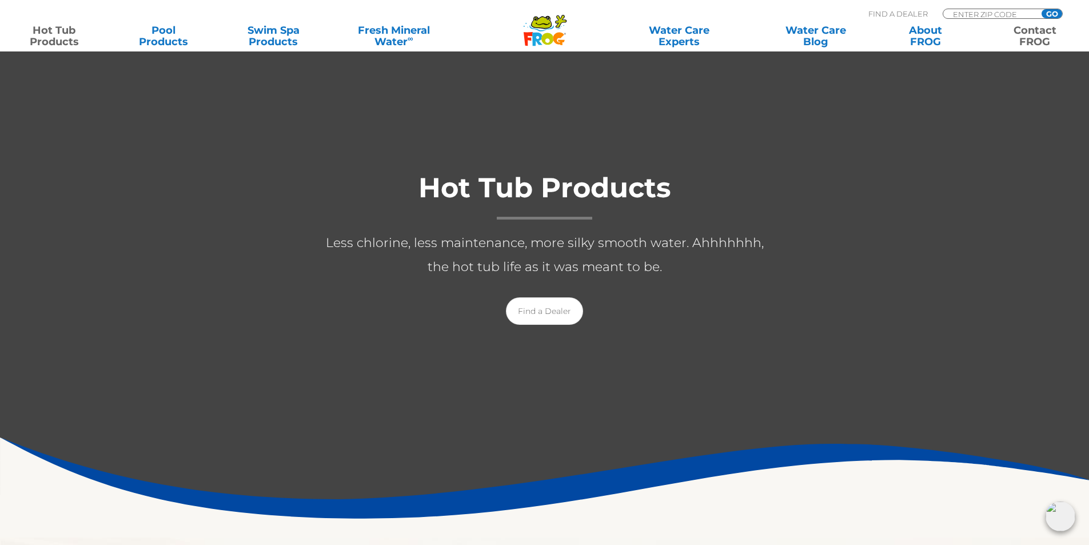  Describe the element at coordinates (54, 36) in the screenshot. I see `a: Hot TubProducts` at that location.